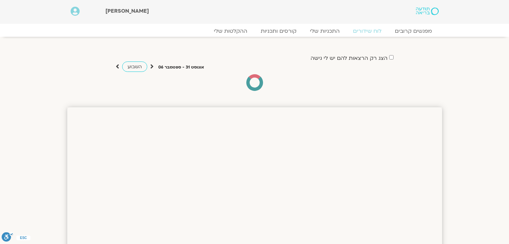 Image resolution: width=509 pixels, height=244 pixels. I want to click on span: השבוע, so click(135, 67).